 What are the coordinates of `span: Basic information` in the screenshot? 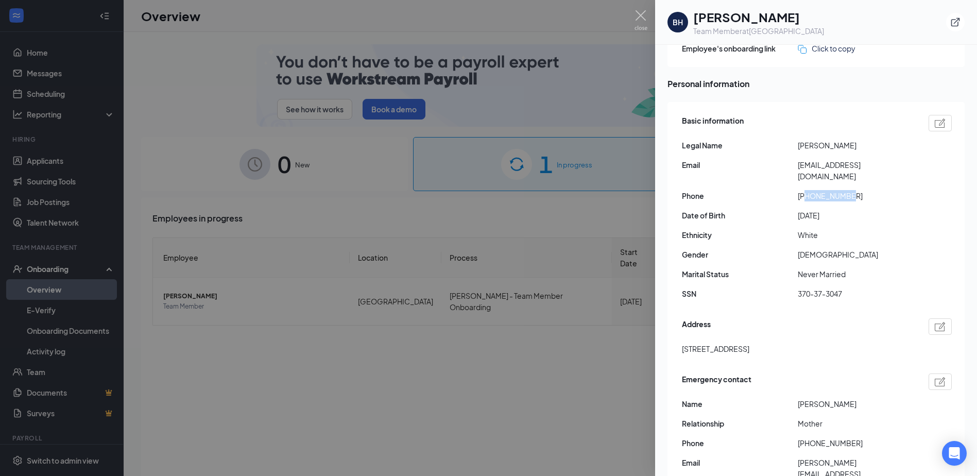 It's located at (713, 123).